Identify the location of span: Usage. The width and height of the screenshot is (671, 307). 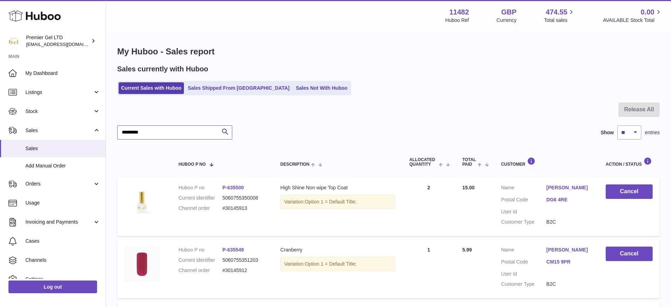
(63, 203).